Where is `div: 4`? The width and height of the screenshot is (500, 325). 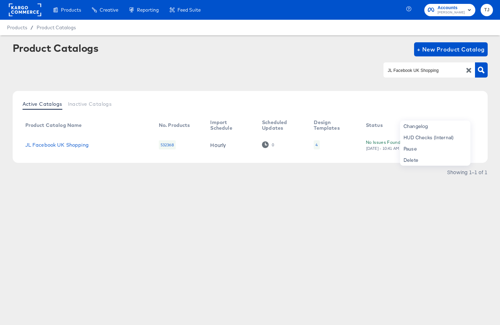
div: 4 is located at coordinates (317, 145).